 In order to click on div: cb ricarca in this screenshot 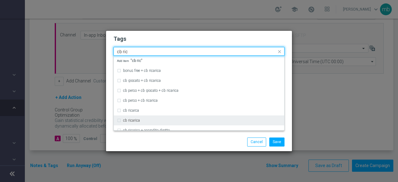, I will do `click(199, 110)`.